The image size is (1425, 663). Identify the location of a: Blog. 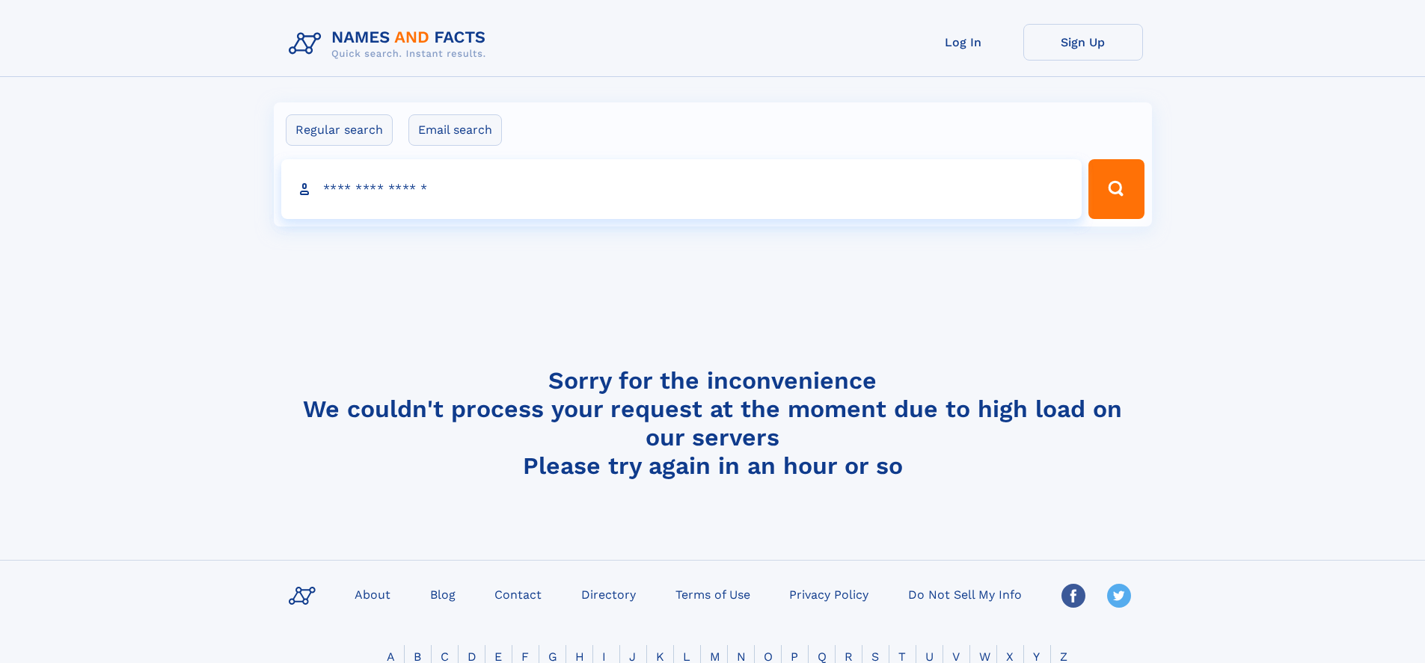
(443, 594).